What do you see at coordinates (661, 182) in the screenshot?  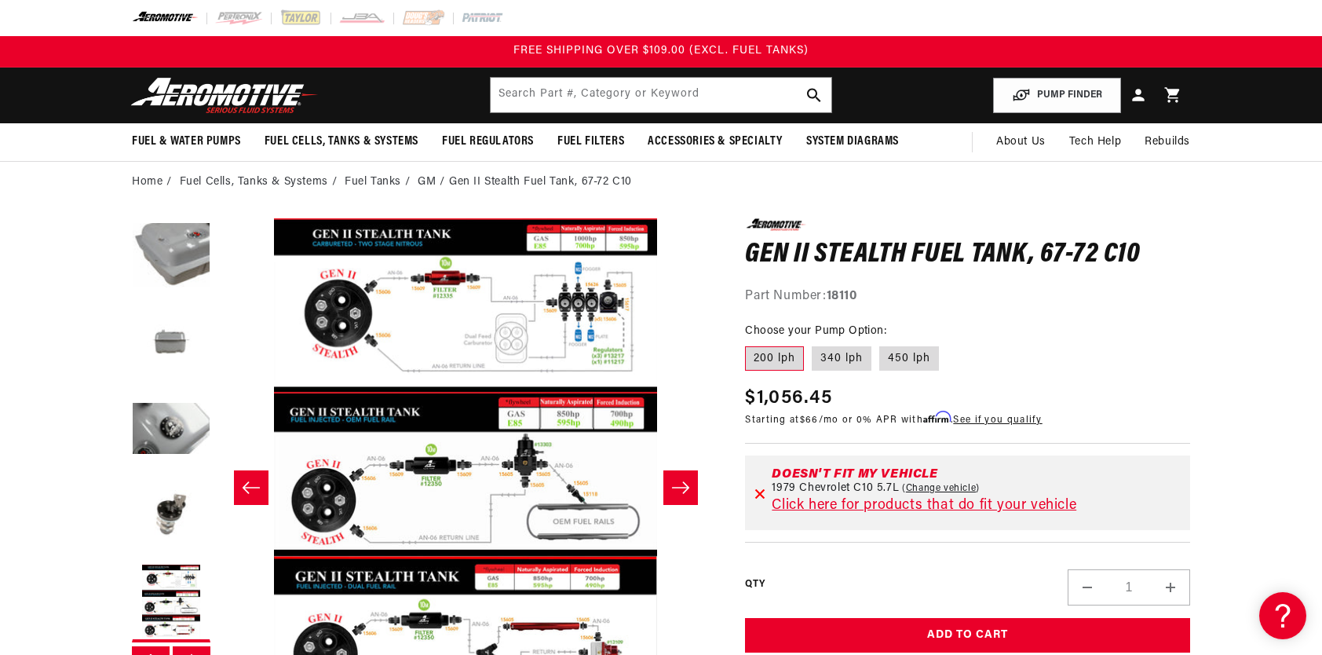 I see `nav: breadcrumbs` at bounding box center [661, 182].